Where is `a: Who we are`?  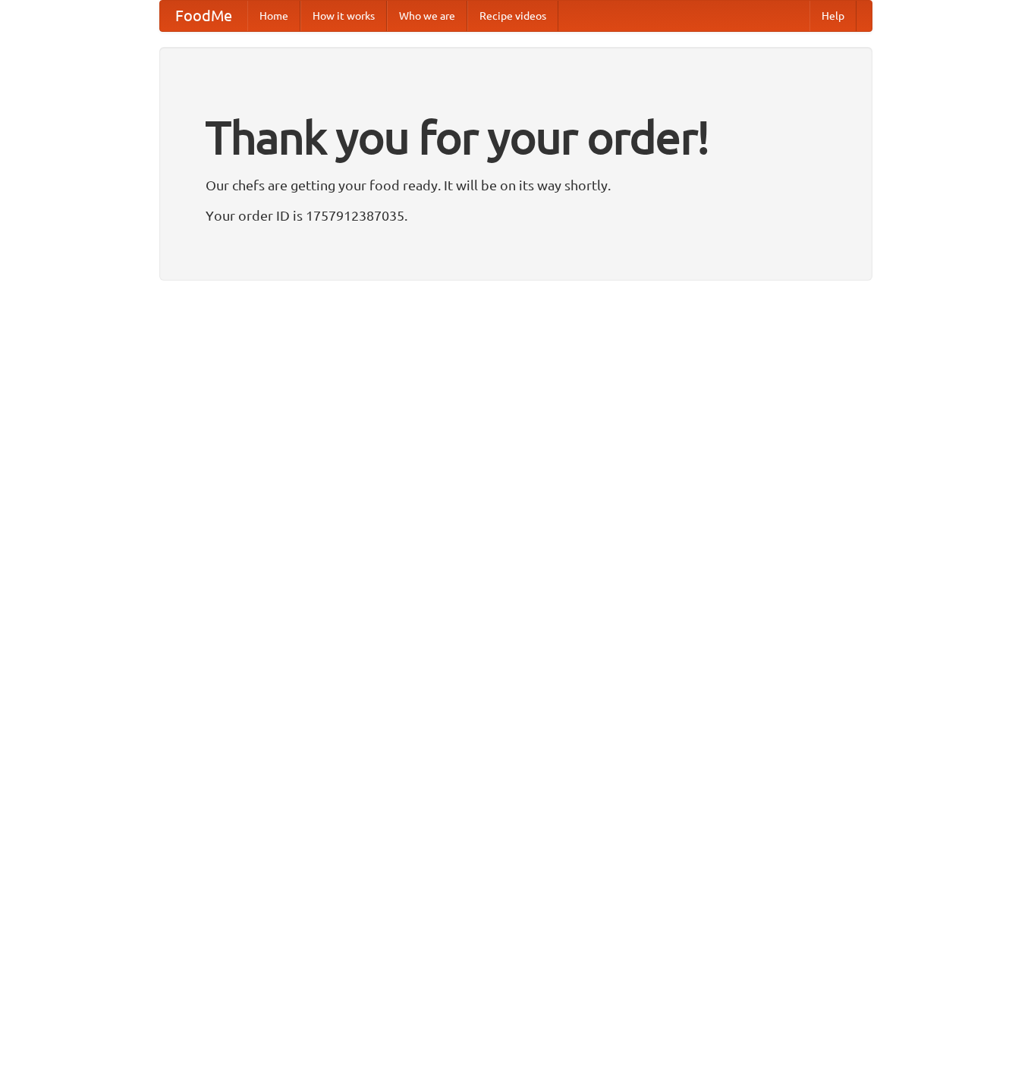 a: Who we are is located at coordinates (427, 16).